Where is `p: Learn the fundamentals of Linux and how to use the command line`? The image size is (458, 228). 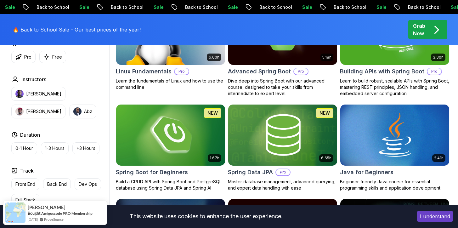
p: Learn the fundamentals of Linux and how to use the command line is located at coordinates (171, 84).